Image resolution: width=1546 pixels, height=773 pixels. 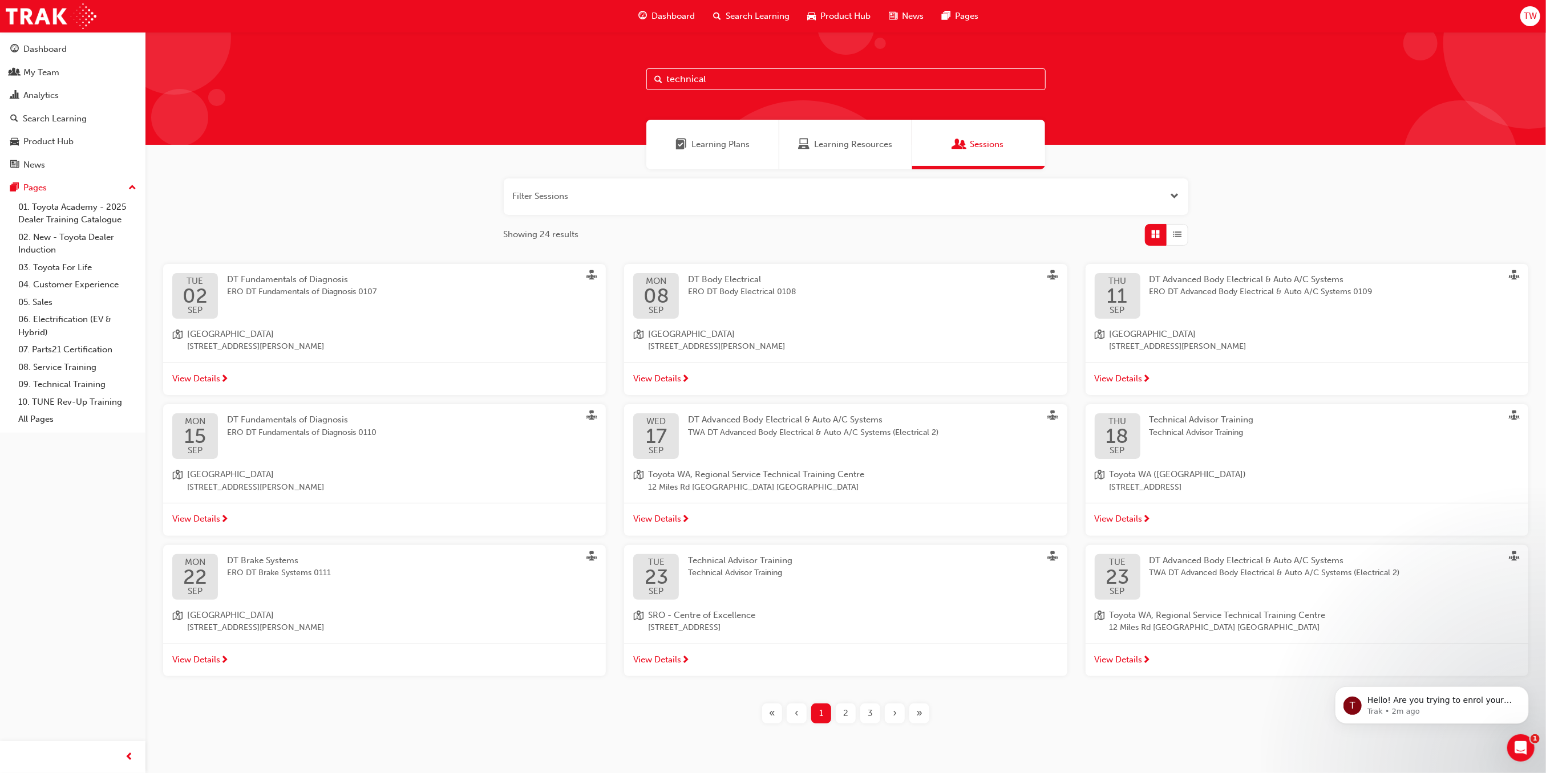 I want to click on span: people-icon, so click(x=14, y=73).